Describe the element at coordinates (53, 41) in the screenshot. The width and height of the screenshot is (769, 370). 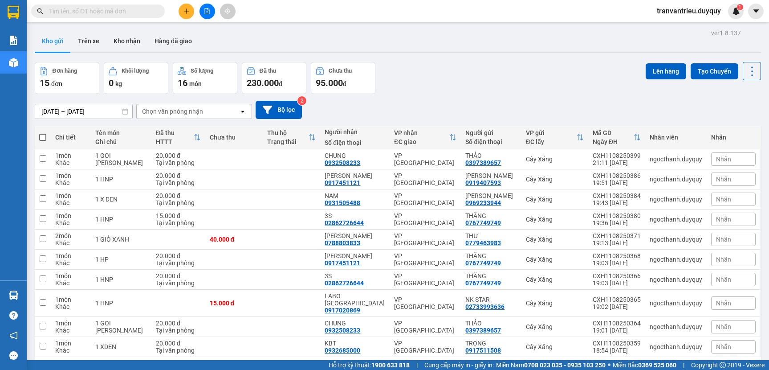
I see `button: Kho gửi` at that location.